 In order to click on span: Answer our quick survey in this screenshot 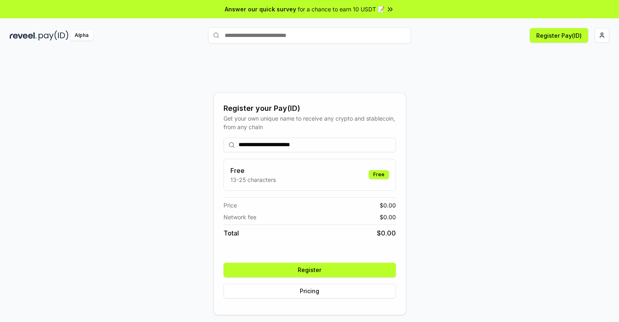, I will do `click(260, 9)`.